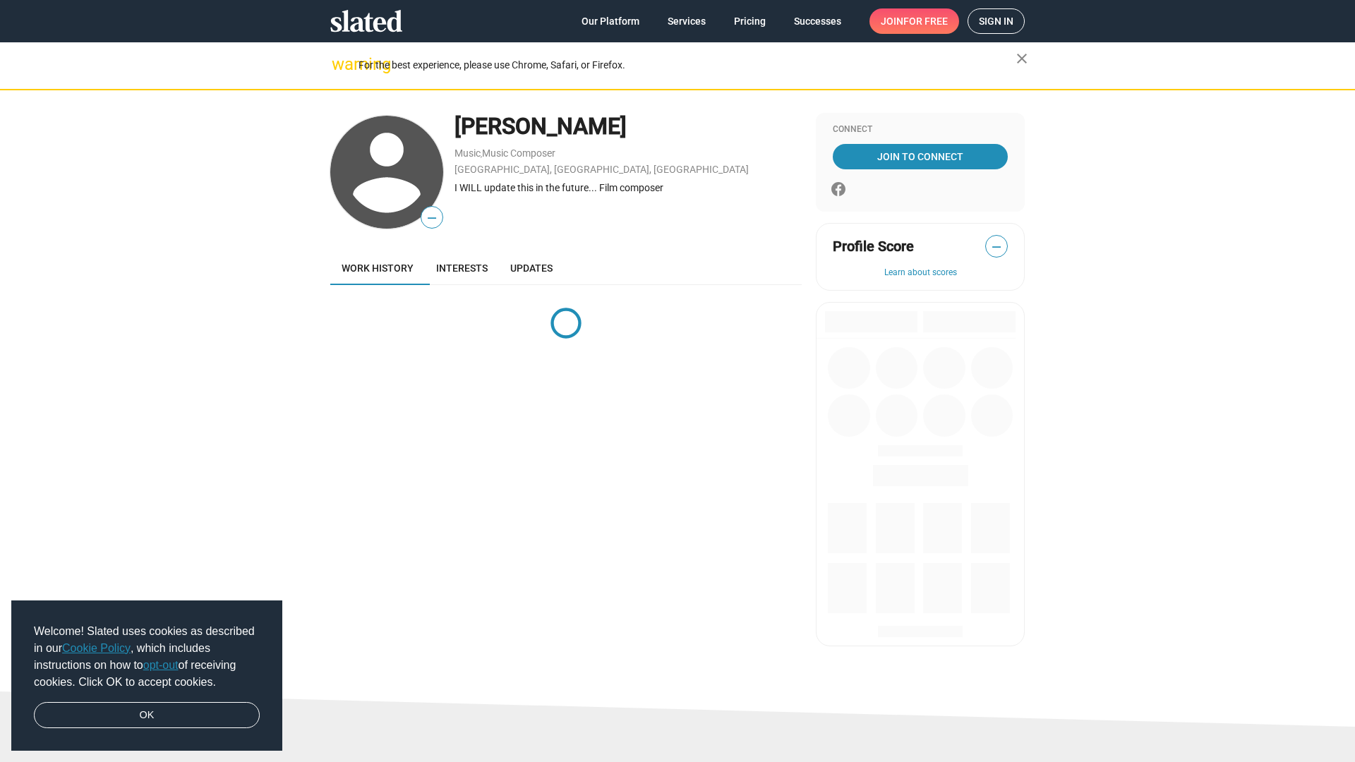 The image size is (1355, 762). What do you see at coordinates (610, 21) in the screenshot?
I see `a: Our Platform` at bounding box center [610, 21].